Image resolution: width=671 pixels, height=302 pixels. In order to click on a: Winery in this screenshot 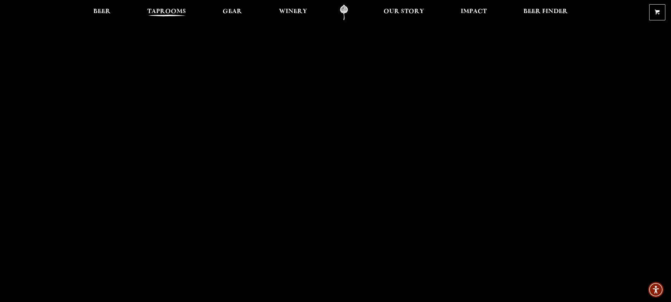, I will do `click(293, 12)`.